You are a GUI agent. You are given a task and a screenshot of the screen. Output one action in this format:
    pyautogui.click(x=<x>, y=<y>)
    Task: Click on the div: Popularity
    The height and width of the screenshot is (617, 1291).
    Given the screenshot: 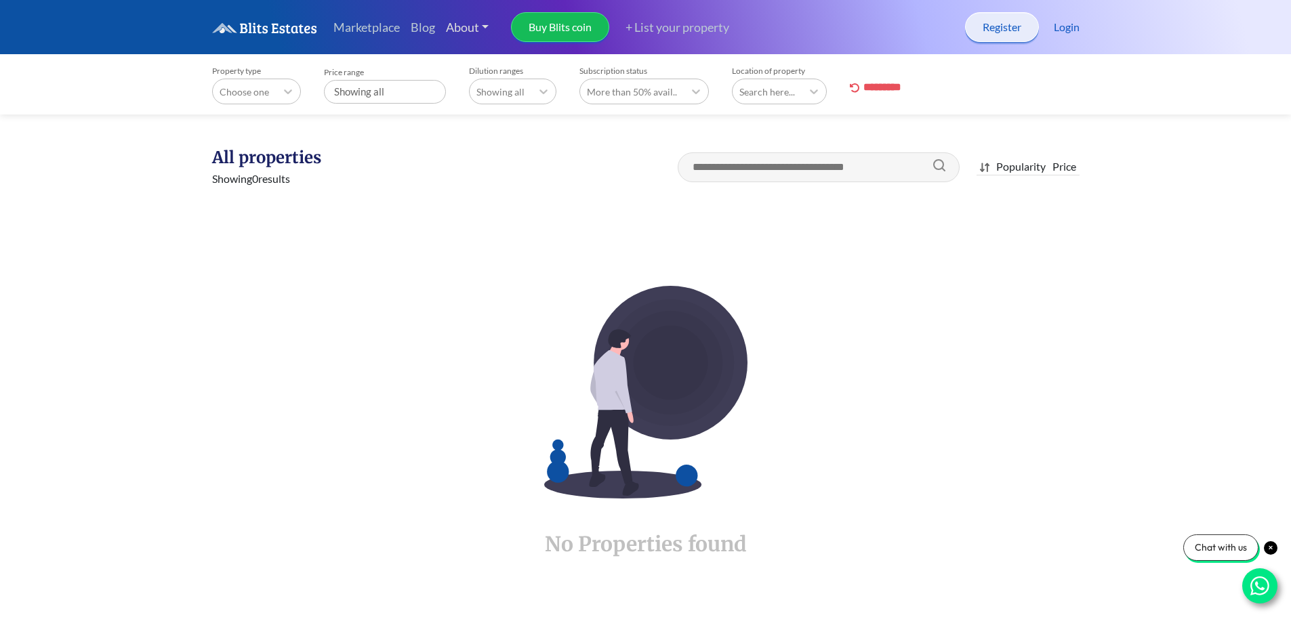 What is the action you would take?
    pyautogui.click(x=1020, y=167)
    